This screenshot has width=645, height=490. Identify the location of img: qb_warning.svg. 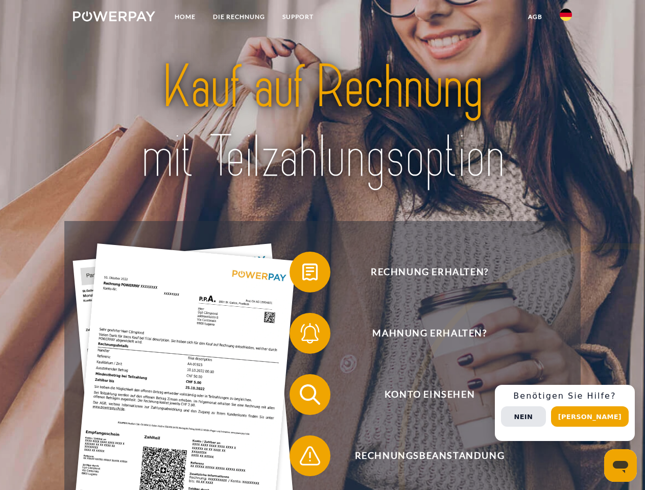
(310, 456).